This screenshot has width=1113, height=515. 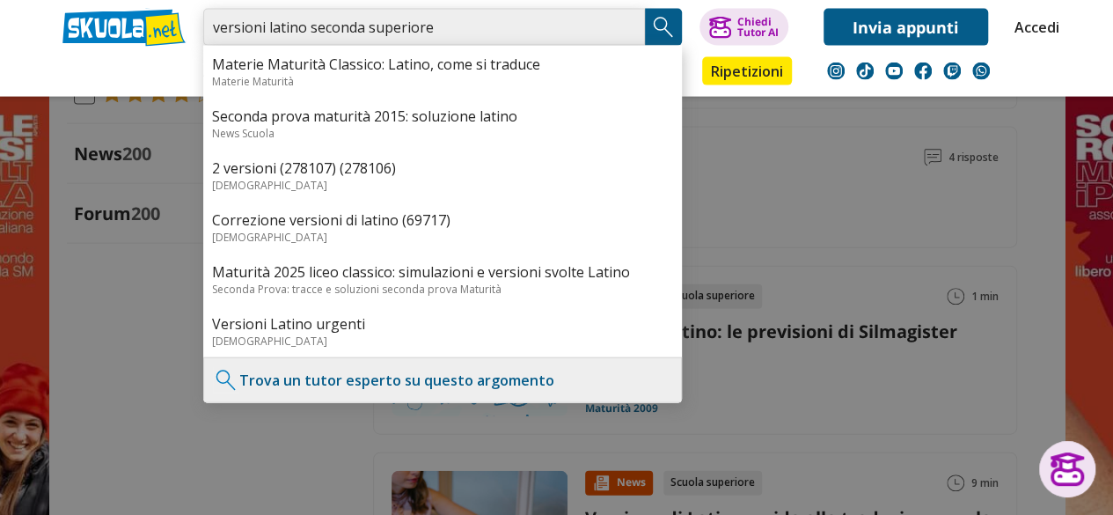 What do you see at coordinates (442, 81) in the screenshot?
I see `div: Materie Maturità` at bounding box center [442, 81].